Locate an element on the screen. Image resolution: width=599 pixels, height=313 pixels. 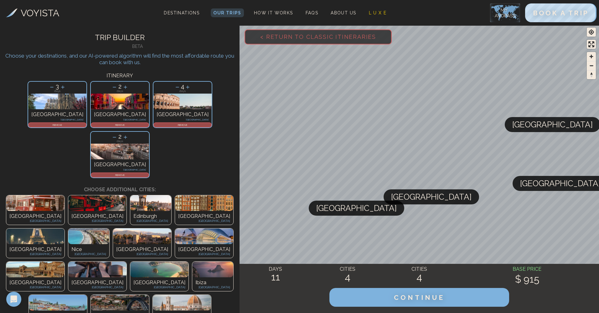
a: FAQs is located at coordinates (312, 13).